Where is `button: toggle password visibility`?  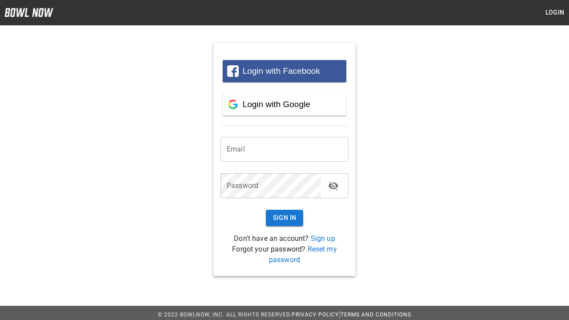 button: toggle password visibility is located at coordinates (334, 186).